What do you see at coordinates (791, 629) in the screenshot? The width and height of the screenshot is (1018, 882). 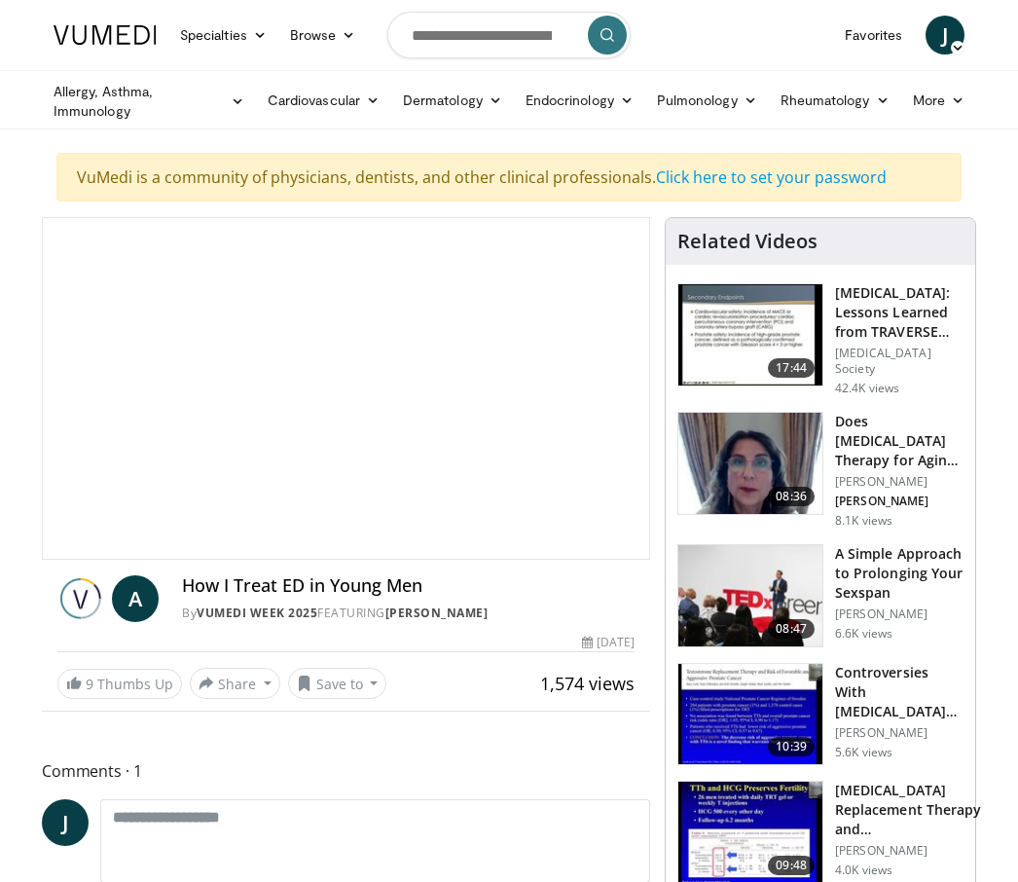 I see `span: 08:47` at bounding box center [791, 629].